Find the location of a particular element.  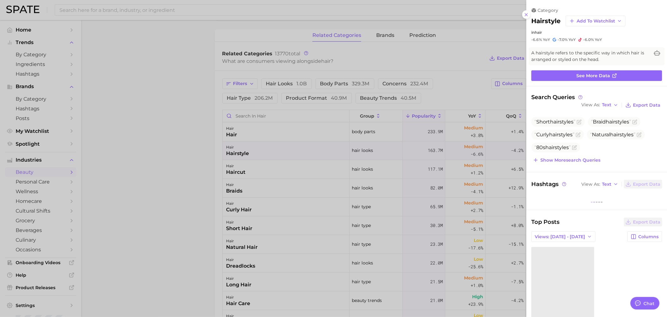

span: See more data is located at coordinates (593, 76).